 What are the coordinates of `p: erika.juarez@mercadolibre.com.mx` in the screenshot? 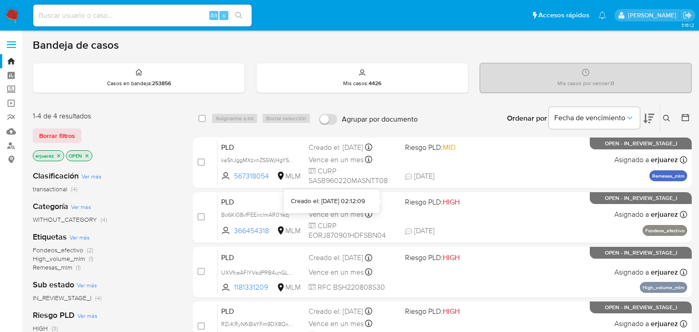 It's located at (654, 15).